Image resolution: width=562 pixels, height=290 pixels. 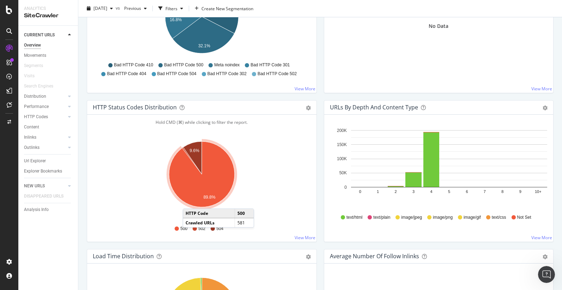 I want to click on div: Explorer Bookmarks, so click(x=43, y=171).